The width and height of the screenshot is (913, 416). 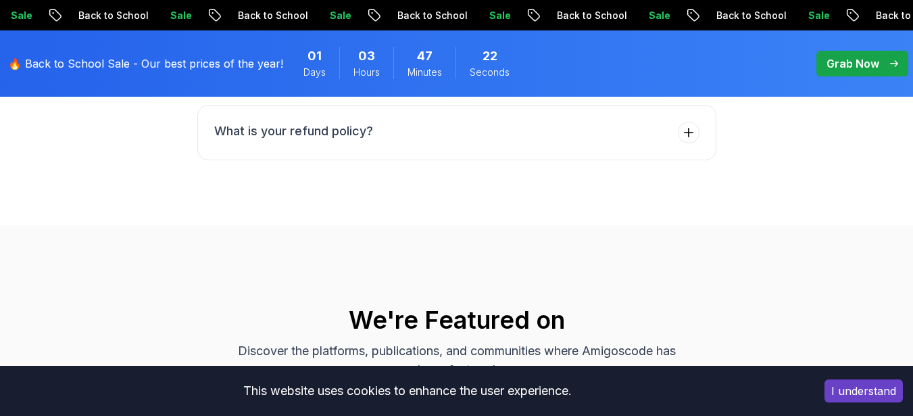 I want to click on h3: What is your refund policy?, so click(x=293, y=131).